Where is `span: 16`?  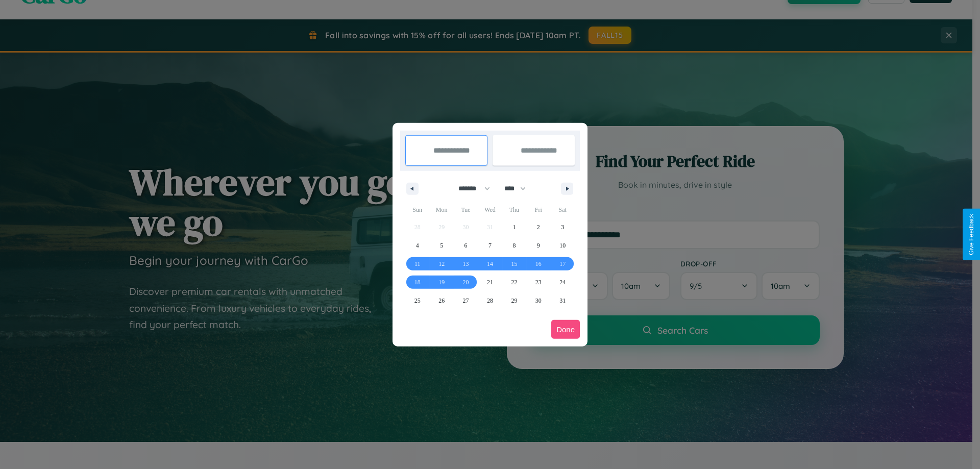
span: 16 is located at coordinates (539, 264).